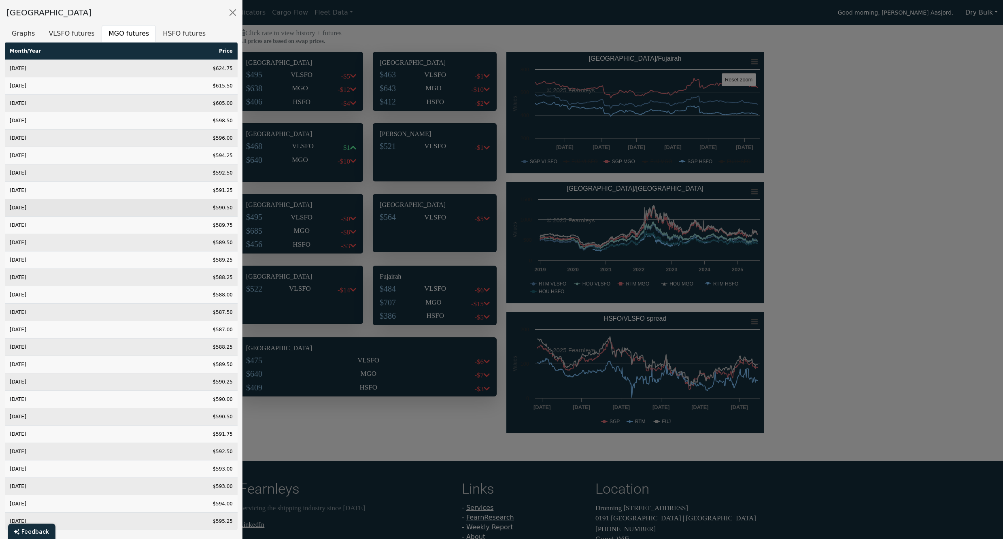 This screenshot has height=539, width=1003. What do you see at coordinates (129, 34) in the screenshot?
I see `button: MGO futures` at bounding box center [129, 34].